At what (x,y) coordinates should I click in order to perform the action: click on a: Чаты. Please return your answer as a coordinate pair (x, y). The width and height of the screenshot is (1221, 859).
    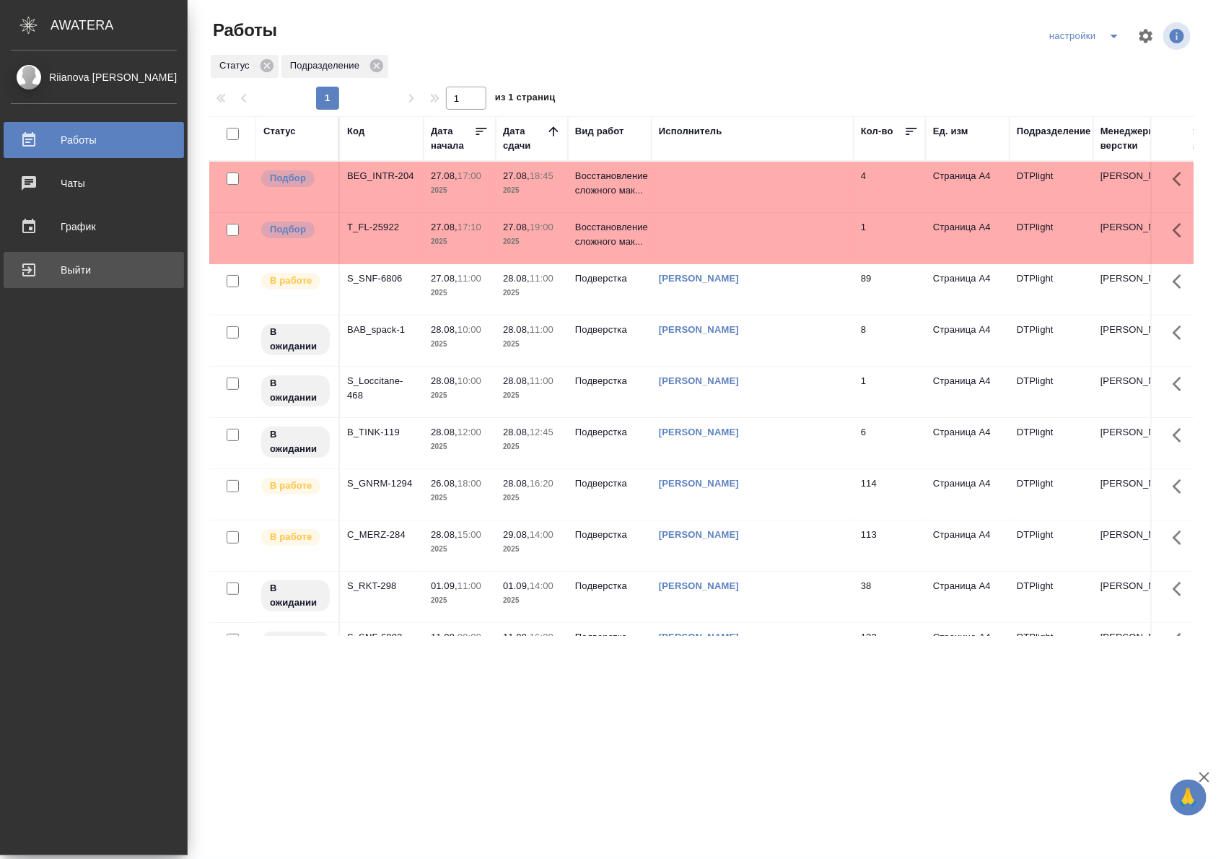
    Looking at the image, I should click on (94, 183).